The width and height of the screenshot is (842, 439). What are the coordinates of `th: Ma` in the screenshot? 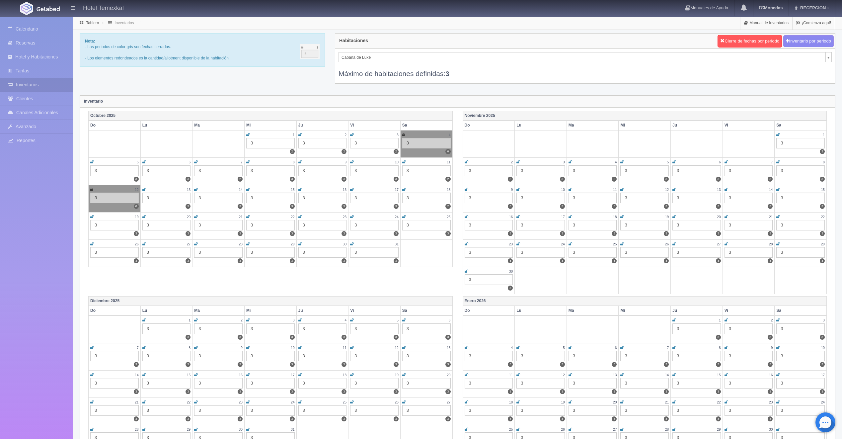 It's located at (218, 125).